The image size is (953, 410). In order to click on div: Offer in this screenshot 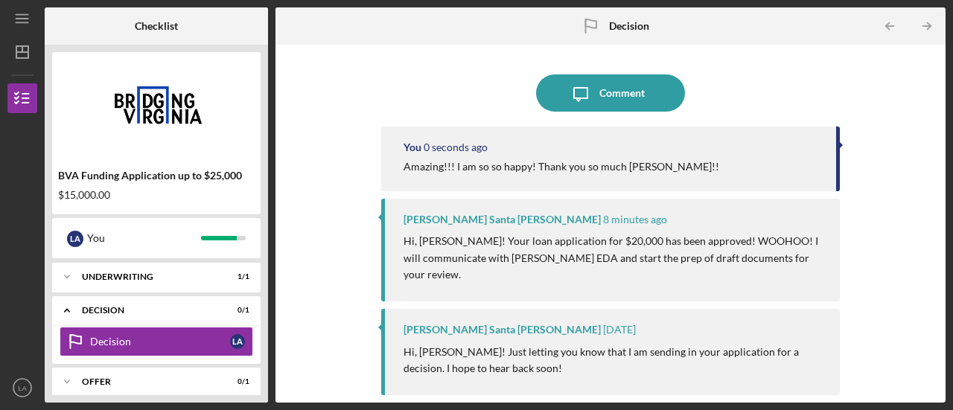, I will do `click(147, 382)`.